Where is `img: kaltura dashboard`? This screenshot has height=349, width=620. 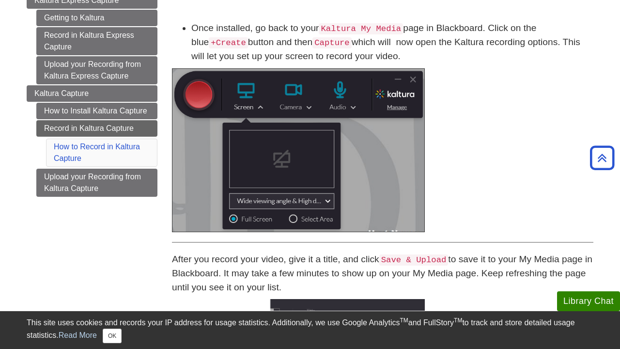
img: kaltura dashboard is located at coordinates (299, 150).